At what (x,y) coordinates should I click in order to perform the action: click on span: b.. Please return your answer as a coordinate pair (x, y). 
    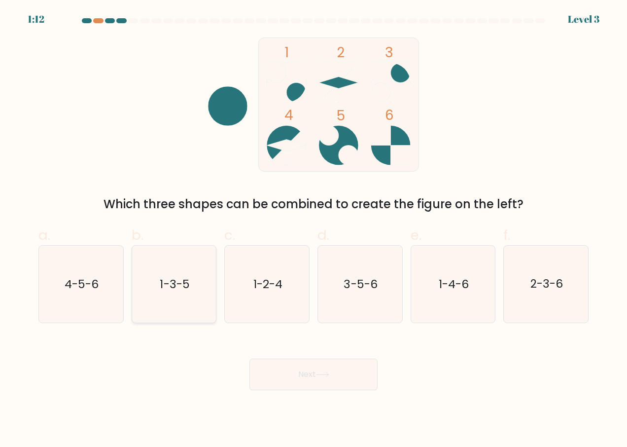
    Looking at the image, I should click on (138, 235).